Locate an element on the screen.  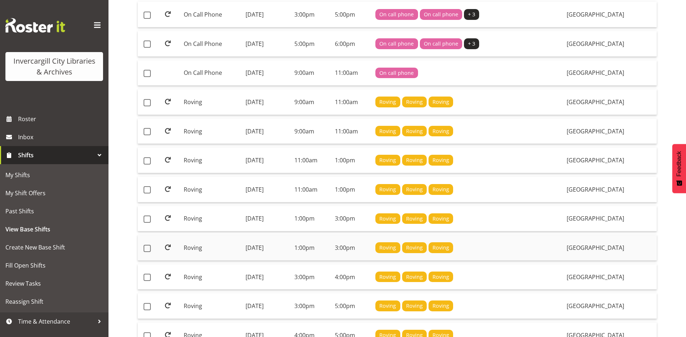
span: Create New Base Shift is located at coordinates (54, 247).